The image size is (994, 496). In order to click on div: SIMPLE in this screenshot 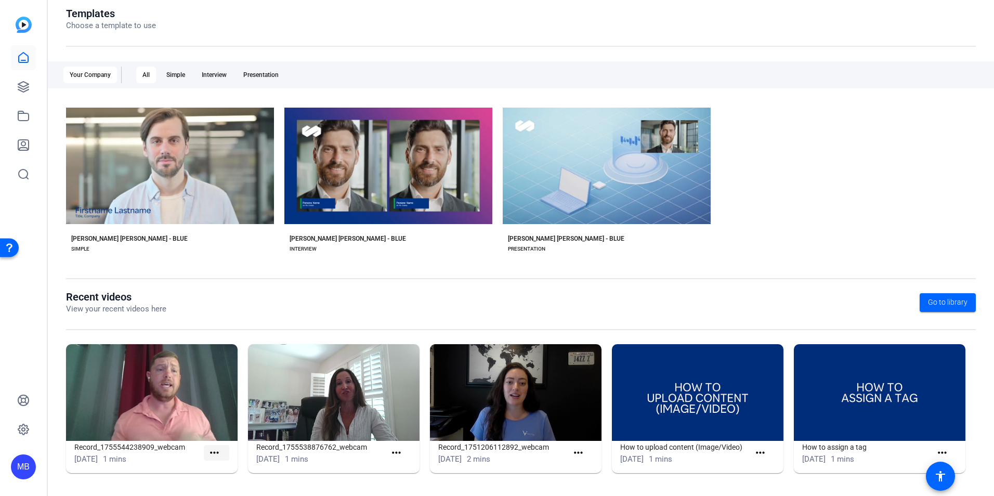, I will do `click(80, 249)`.